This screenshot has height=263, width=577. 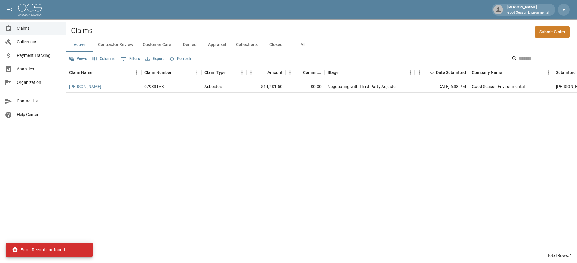 I want to click on a: Submit Claim, so click(x=552, y=32).